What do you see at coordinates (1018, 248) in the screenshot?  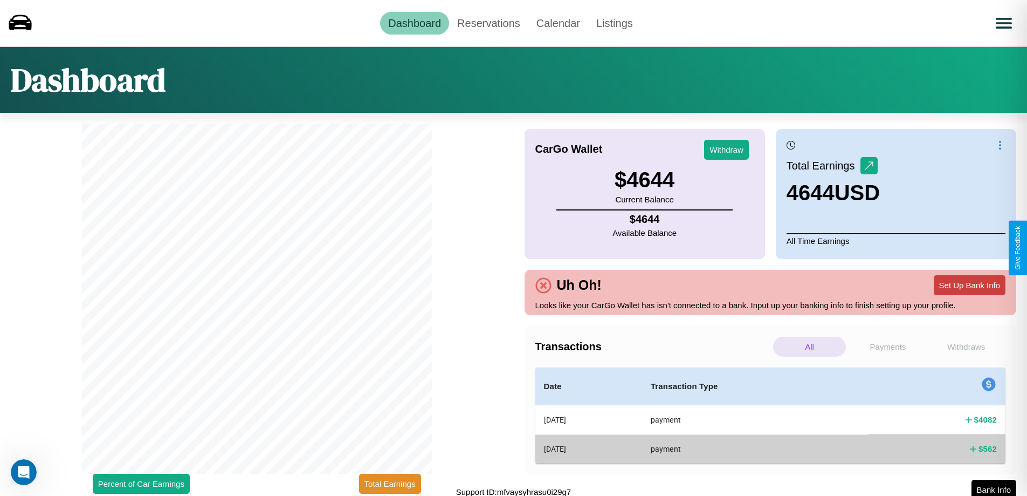 I see `div: Give Feedback` at bounding box center [1018, 248].